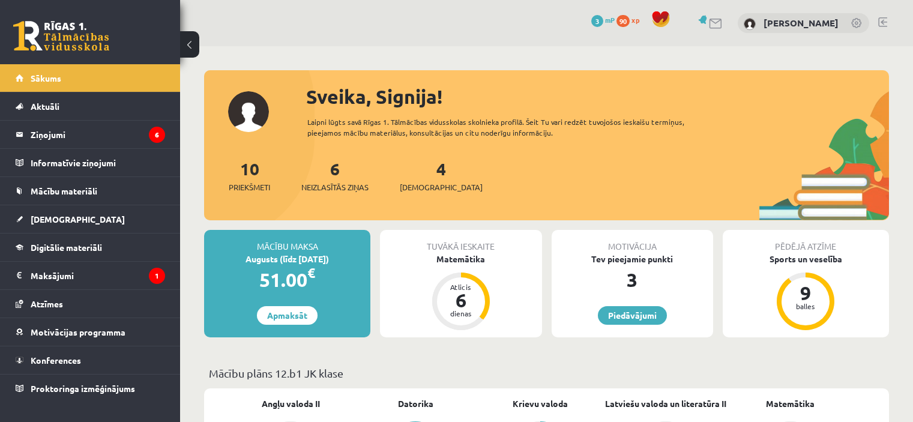 The height and width of the screenshot is (422, 913). Describe the element at coordinates (790, 403) in the screenshot. I see `a: Matemātika` at that location.